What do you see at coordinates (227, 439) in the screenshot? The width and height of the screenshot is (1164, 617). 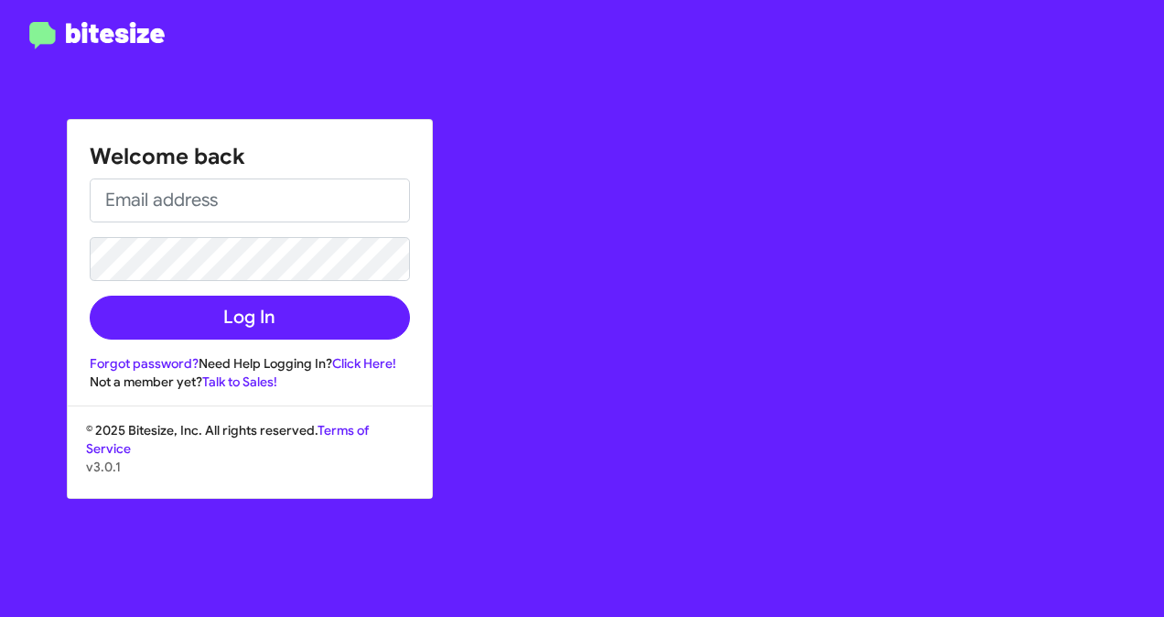 I see `a: Terms of Service` at bounding box center [227, 439].